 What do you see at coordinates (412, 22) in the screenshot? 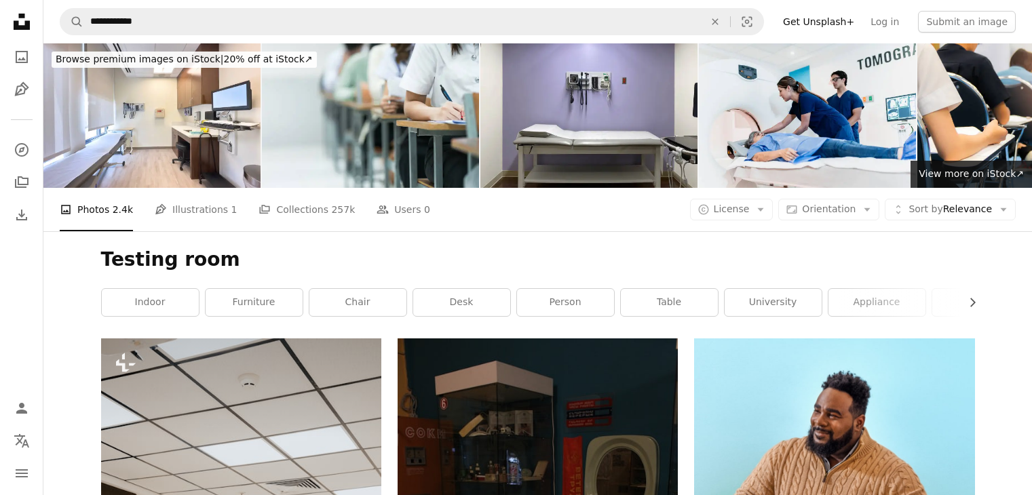
I see `form: Find visuals sitewide` at bounding box center [412, 22].